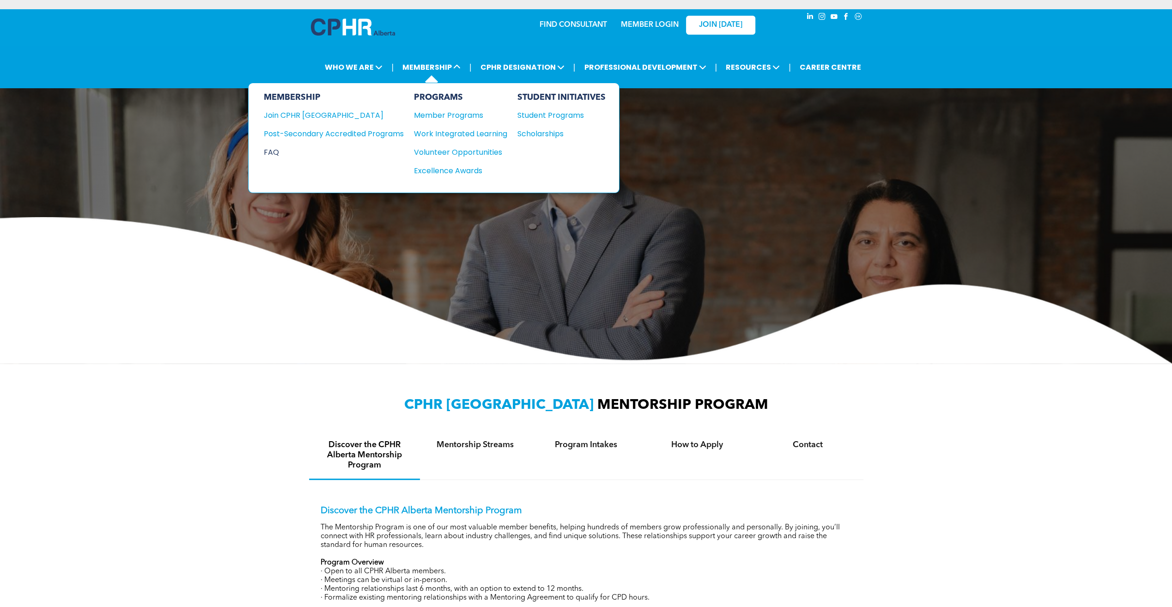 This screenshot has width=1172, height=607. I want to click on h4: Mentorship Streams, so click(475, 445).